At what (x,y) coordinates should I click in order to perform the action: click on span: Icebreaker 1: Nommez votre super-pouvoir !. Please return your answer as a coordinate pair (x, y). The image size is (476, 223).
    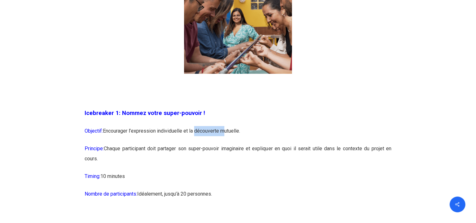
    Looking at the image, I should click on (145, 113).